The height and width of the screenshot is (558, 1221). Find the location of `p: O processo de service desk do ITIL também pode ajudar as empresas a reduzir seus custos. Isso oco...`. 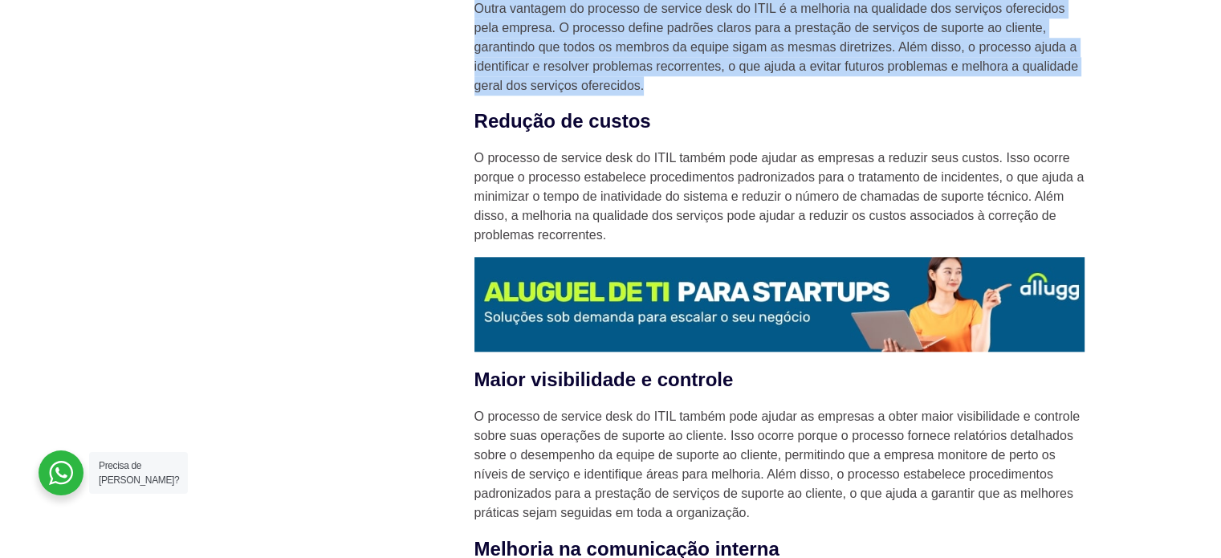

p: O processo de service desk do ITIL também pode ajudar as empresas a reduzir seus custos. Isso oco... is located at coordinates (779, 197).